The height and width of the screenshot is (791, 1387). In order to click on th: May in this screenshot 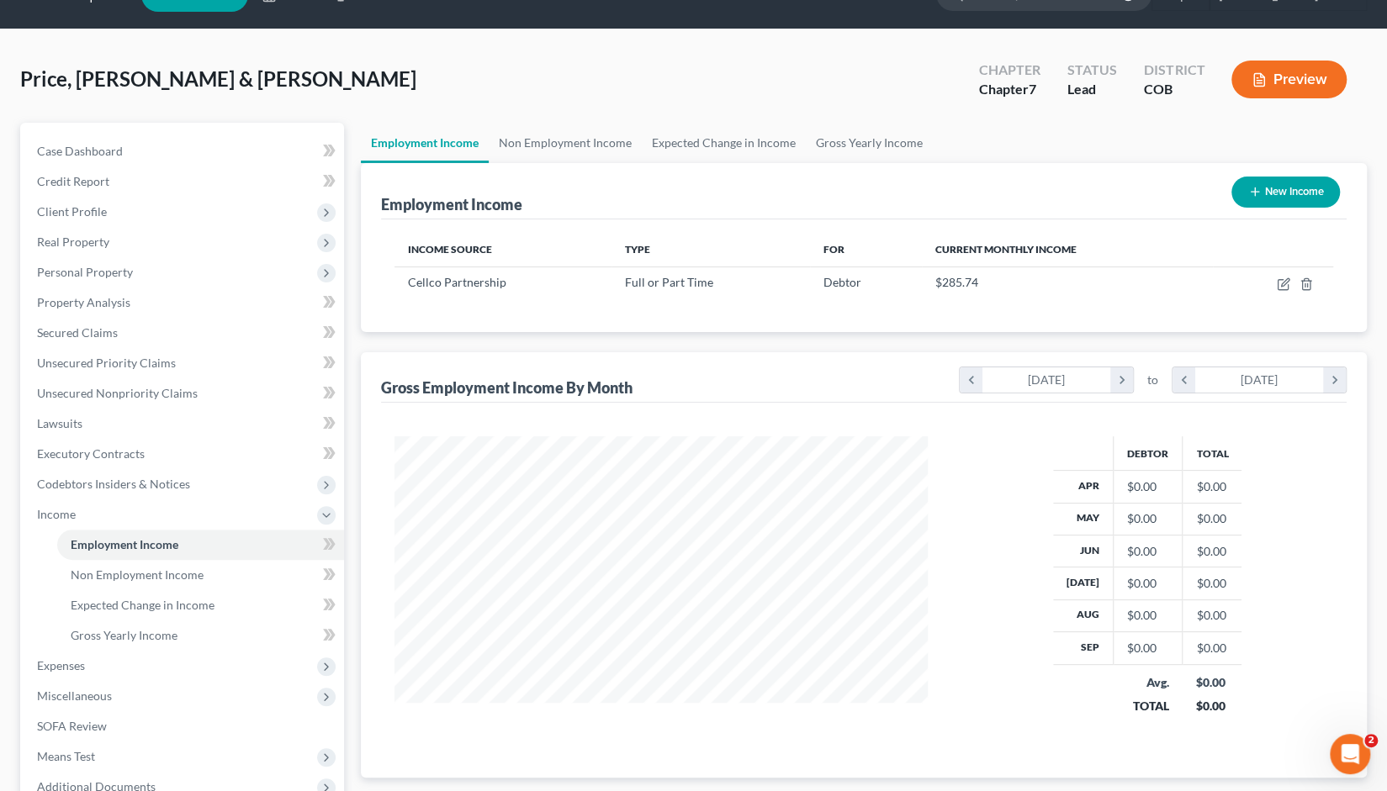, I will do `click(1083, 519)`.